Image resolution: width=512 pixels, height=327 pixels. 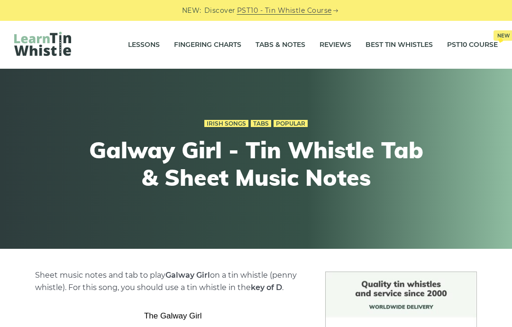 I want to click on a: Best Tin Whistles, so click(x=399, y=45).